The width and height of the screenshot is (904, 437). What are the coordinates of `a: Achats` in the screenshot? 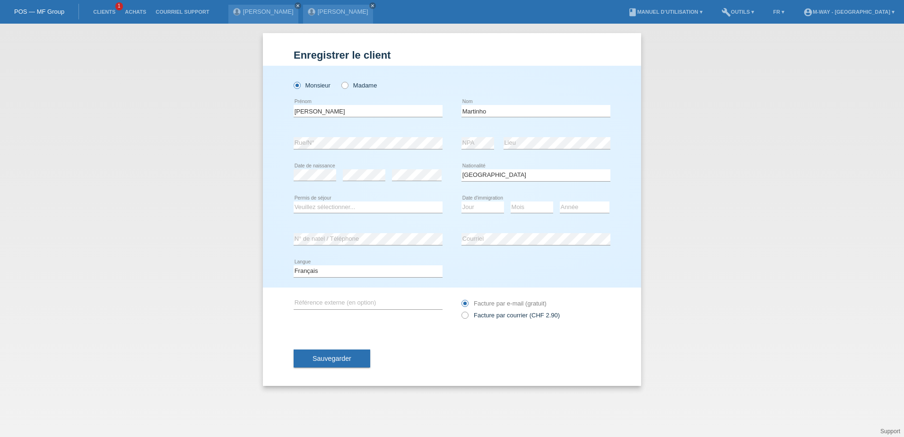 It's located at (135, 12).